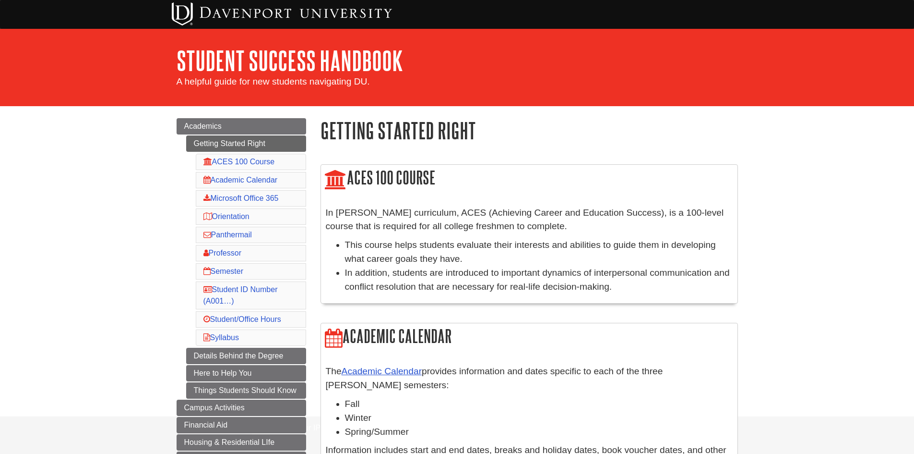 This screenshot has height=454, width=914. I want to click on a: Academics, so click(241, 126).